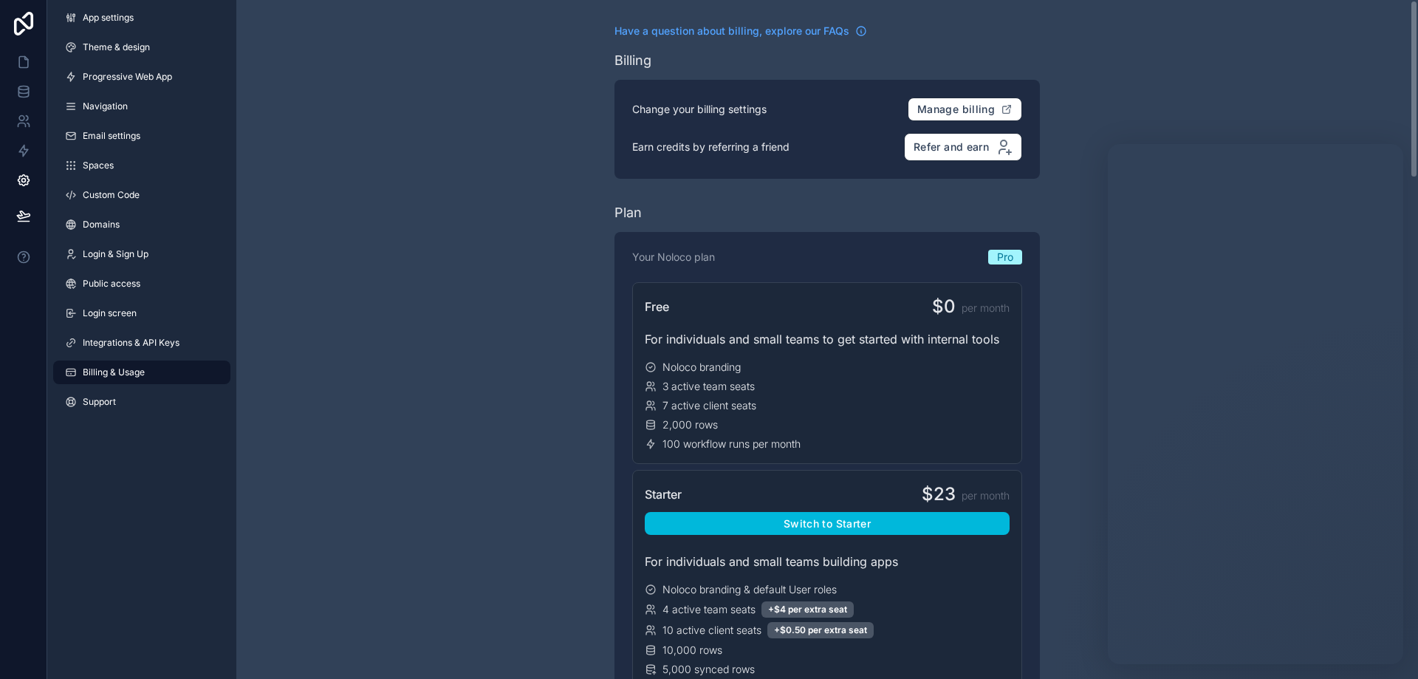 This screenshot has width=1418, height=679. I want to click on span: 3 active team seats, so click(708, 386).